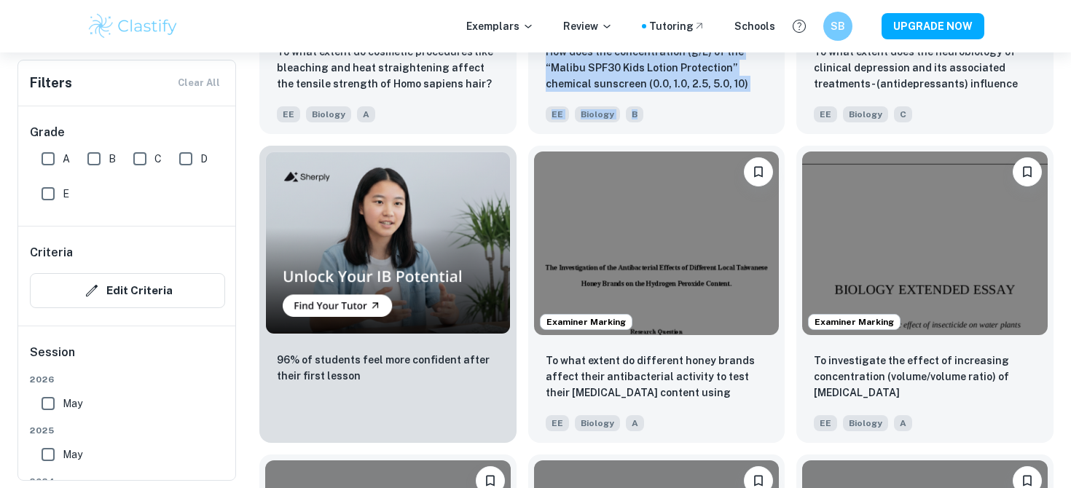  I want to click on img: Biology EE example thumbnail: To what extent do different honey brands, so click(657, 243).